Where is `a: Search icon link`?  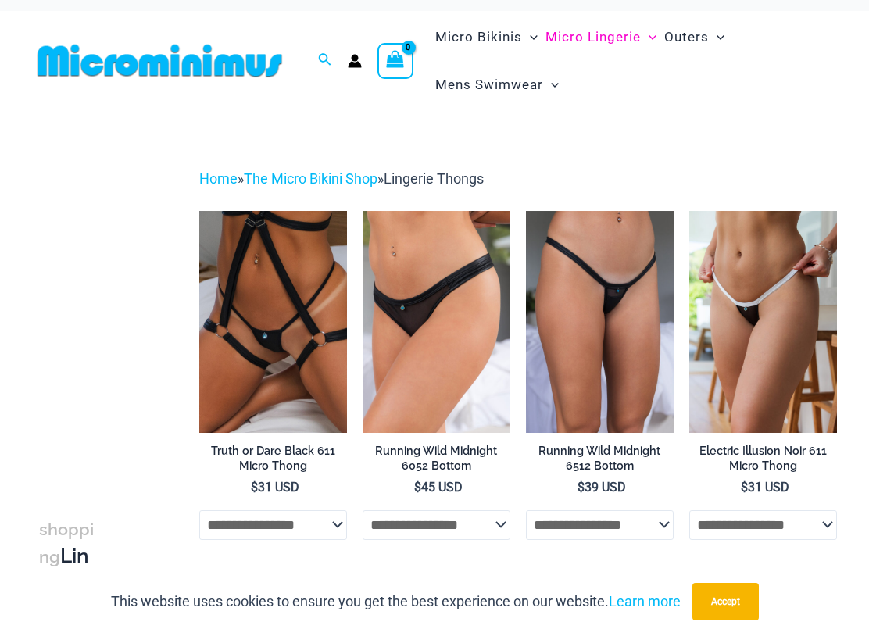 a: Search icon link is located at coordinates (325, 60).